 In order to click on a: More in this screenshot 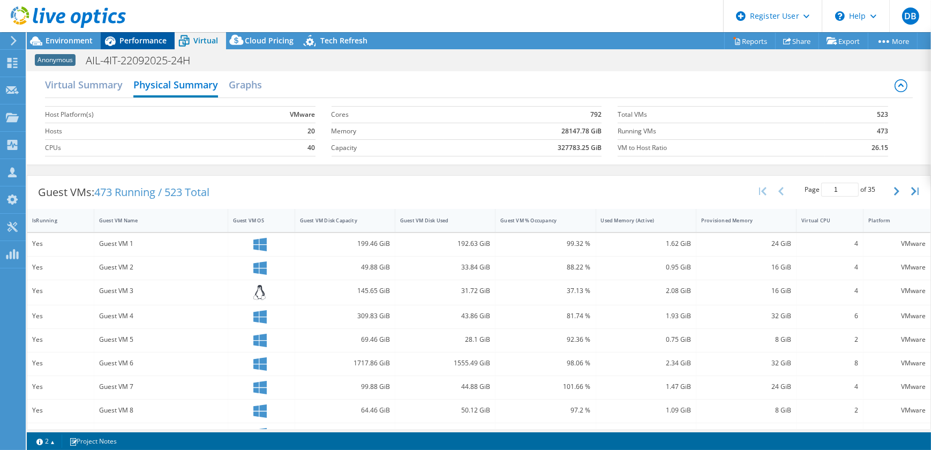, I will do `click(893, 41)`.